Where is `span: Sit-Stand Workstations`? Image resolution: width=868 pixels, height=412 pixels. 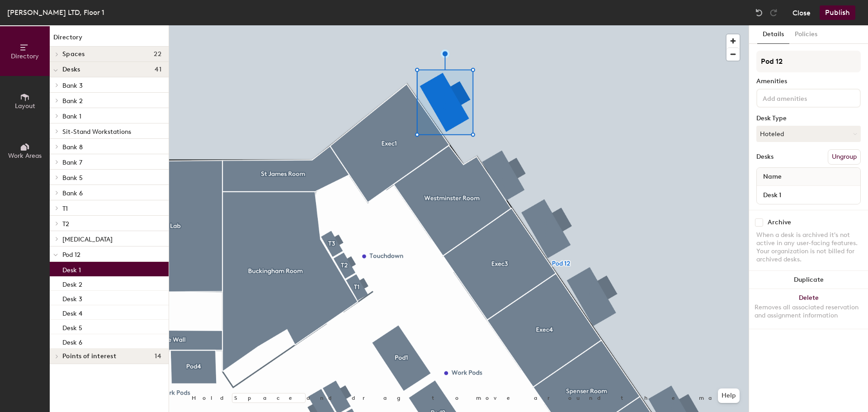 span: Sit-Stand Workstations is located at coordinates (97, 132).